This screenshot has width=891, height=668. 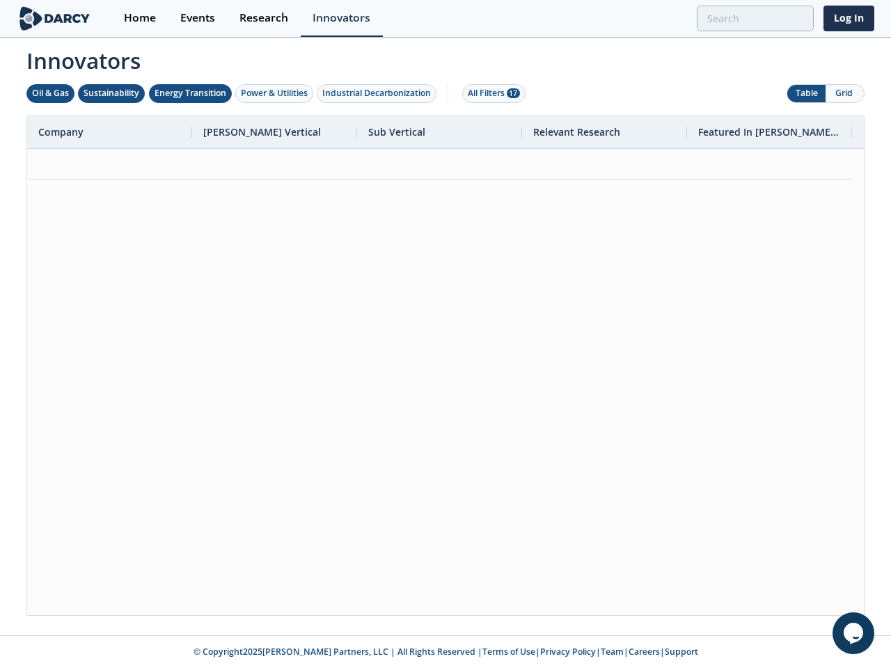 What do you see at coordinates (494, 93) in the screenshot?
I see `button: All Filters 17` at bounding box center [494, 93].